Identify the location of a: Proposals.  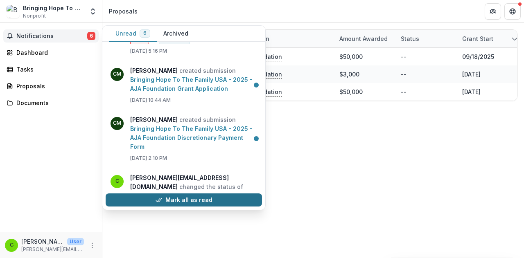
(51, 86).